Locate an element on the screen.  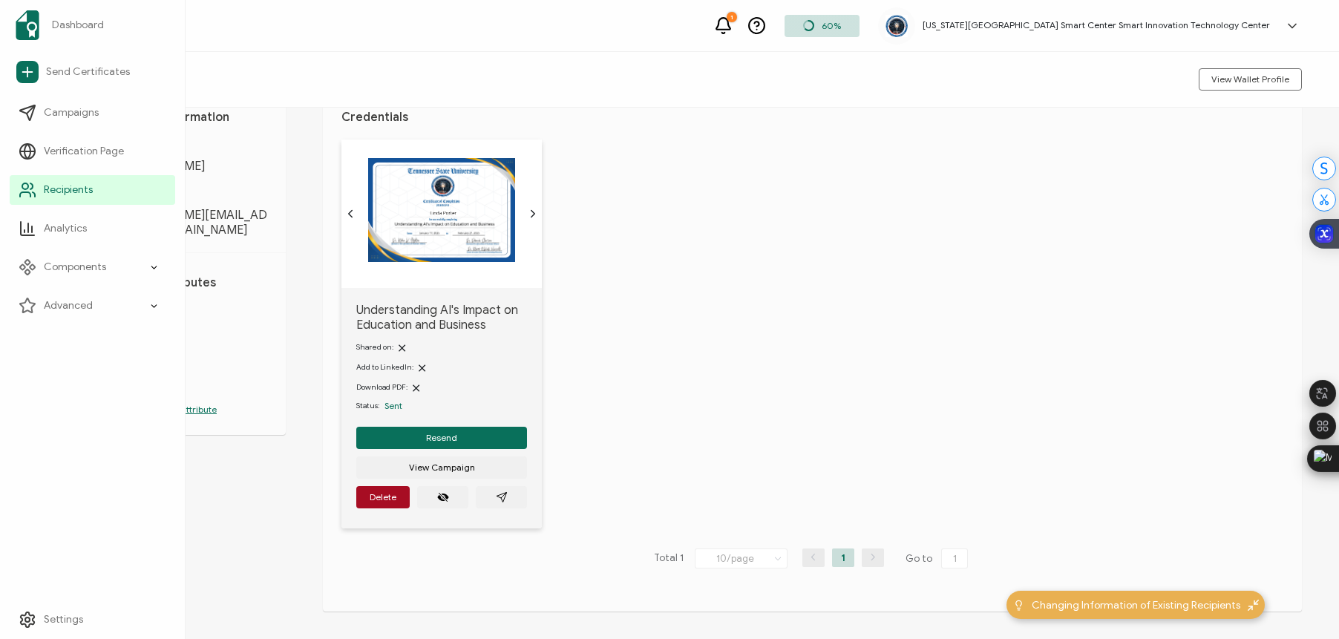
span: Components is located at coordinates (75, 267).